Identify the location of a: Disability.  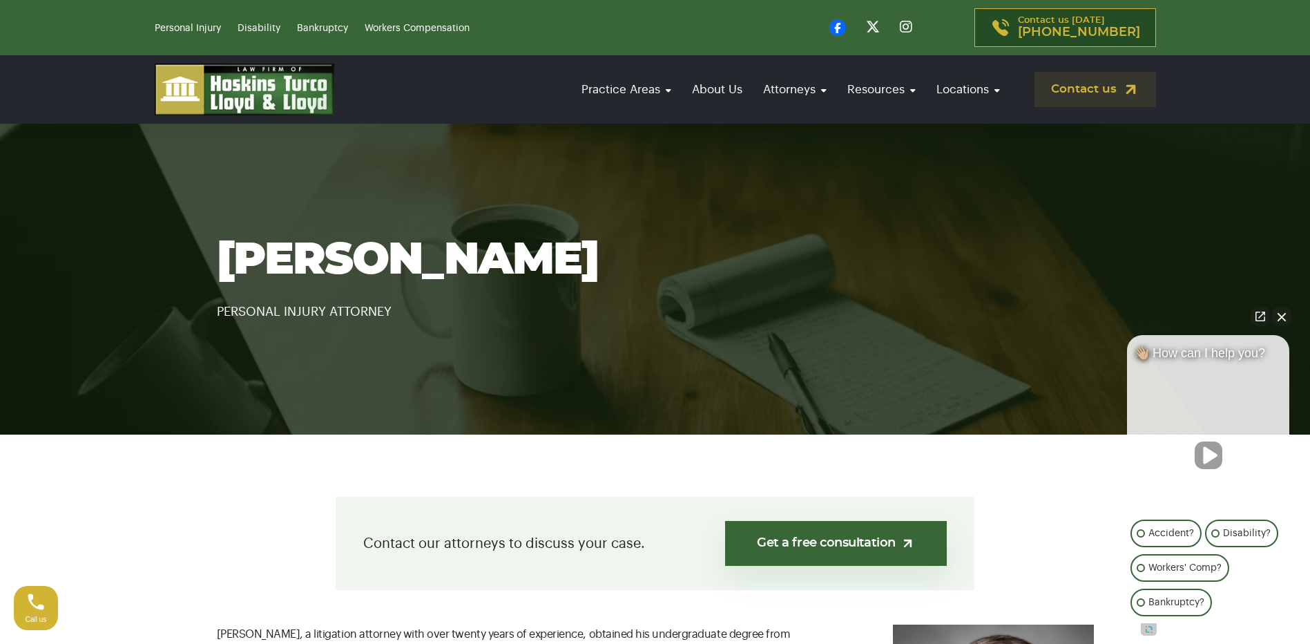
(259, 28).